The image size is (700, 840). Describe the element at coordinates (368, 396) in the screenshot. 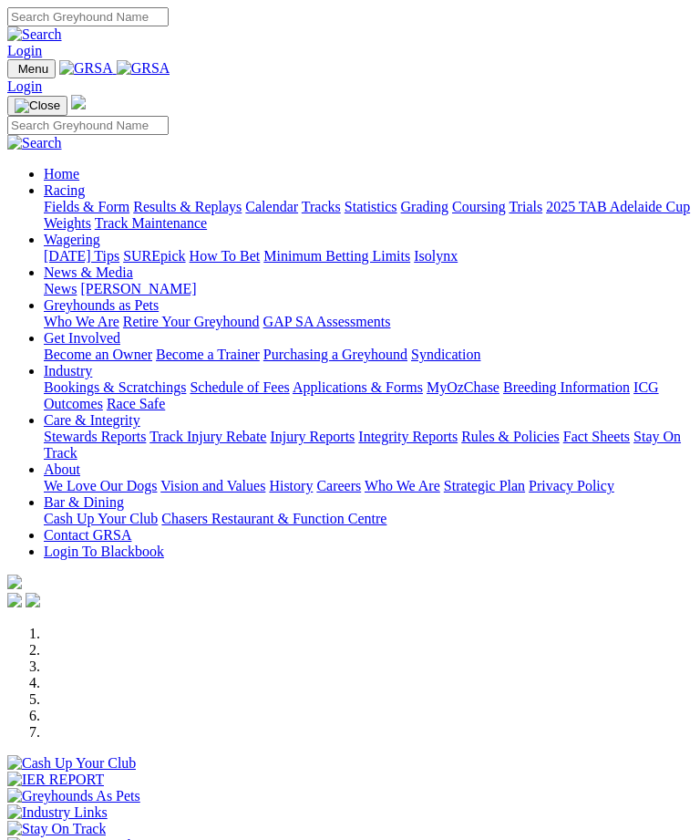

I see `div: Industry` at that location.